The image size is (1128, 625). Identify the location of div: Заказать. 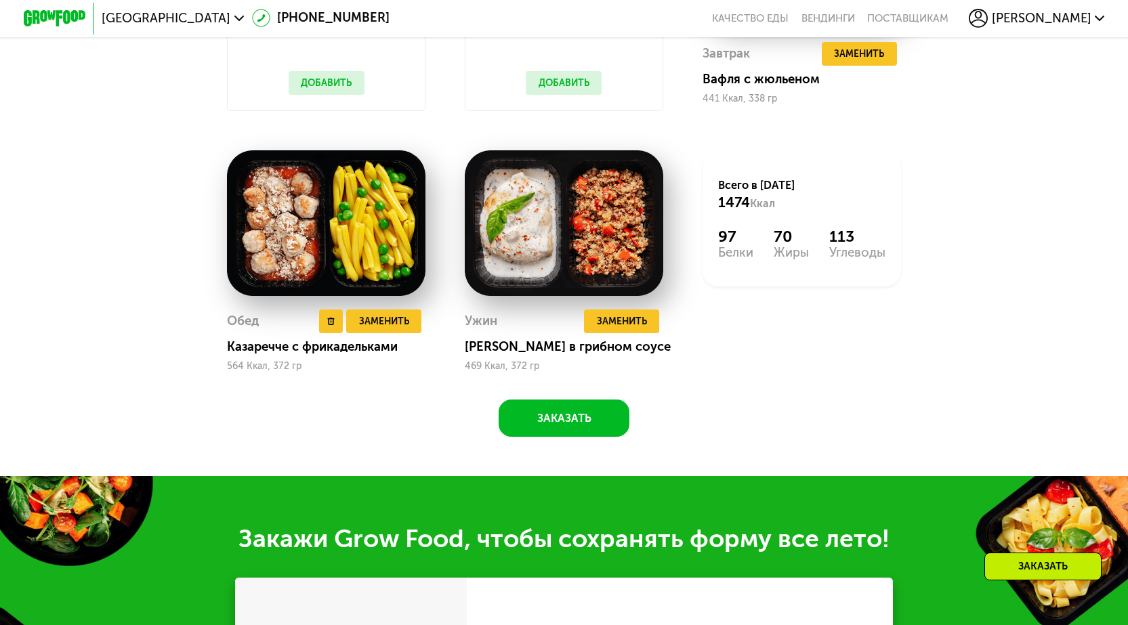
(1042, 566).